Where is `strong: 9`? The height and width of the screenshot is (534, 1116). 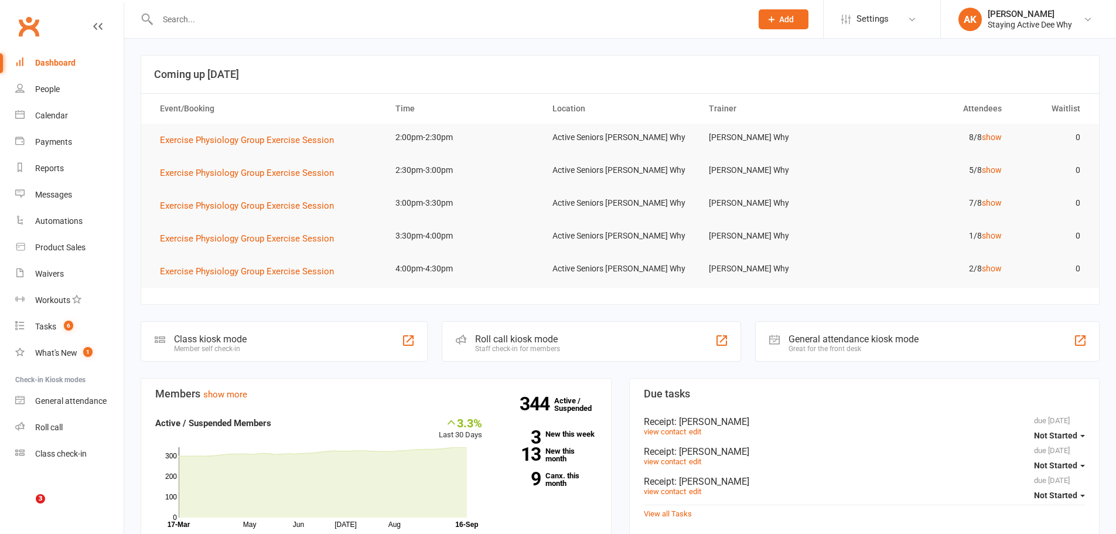
strong: 9 is located at coordinates (520, 479).